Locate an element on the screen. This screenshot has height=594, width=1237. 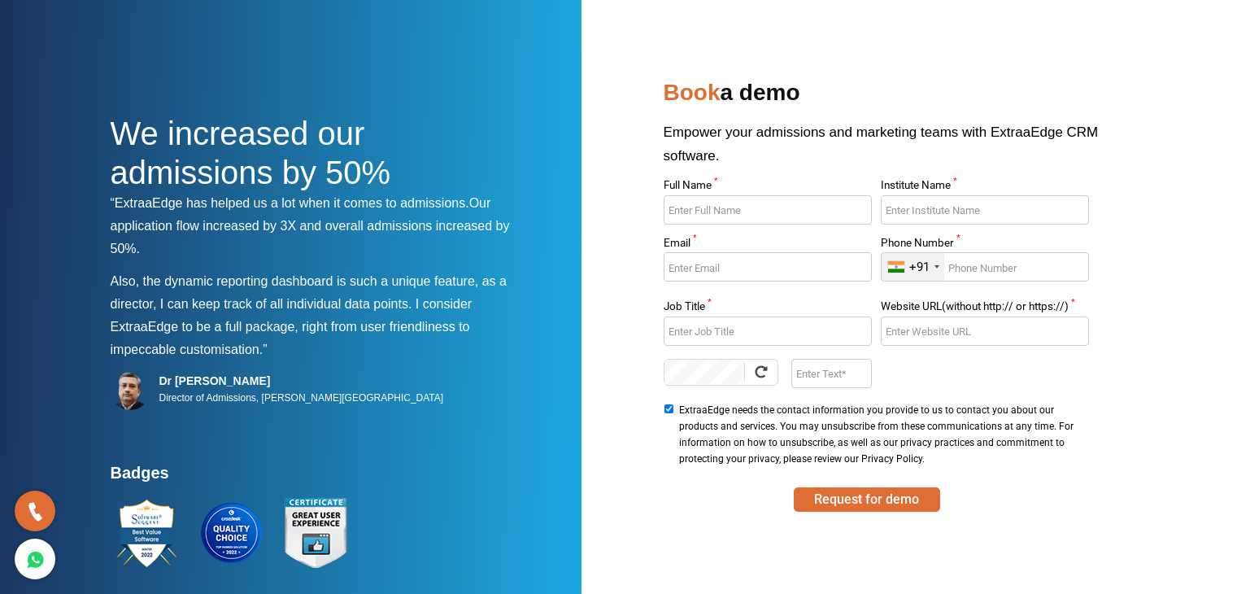
input: Enter Phone Number is located at coordinates (985, 267).